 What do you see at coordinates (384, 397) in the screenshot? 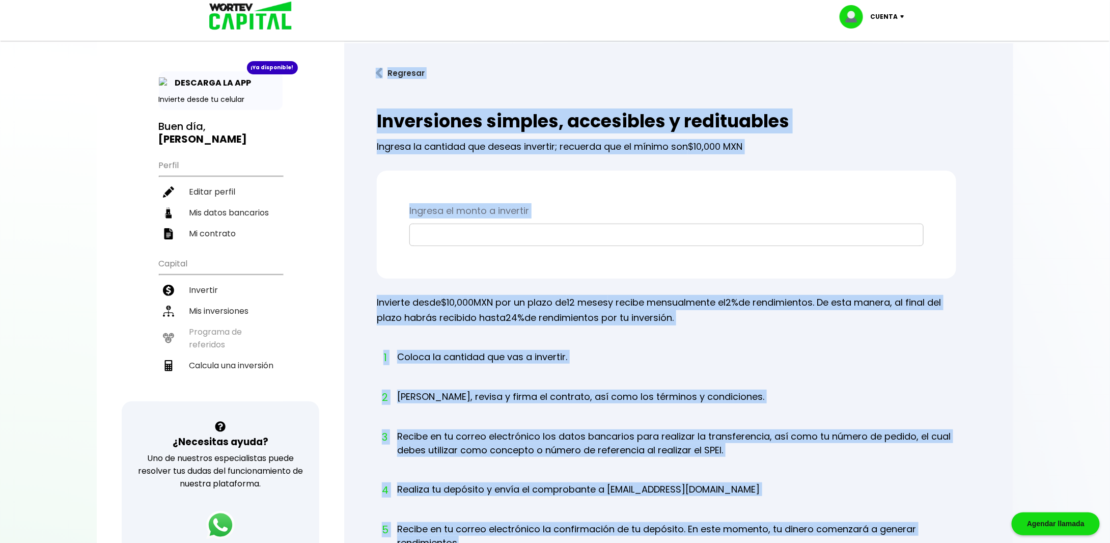
I see `span: 2` at bounding box center [384, 397].